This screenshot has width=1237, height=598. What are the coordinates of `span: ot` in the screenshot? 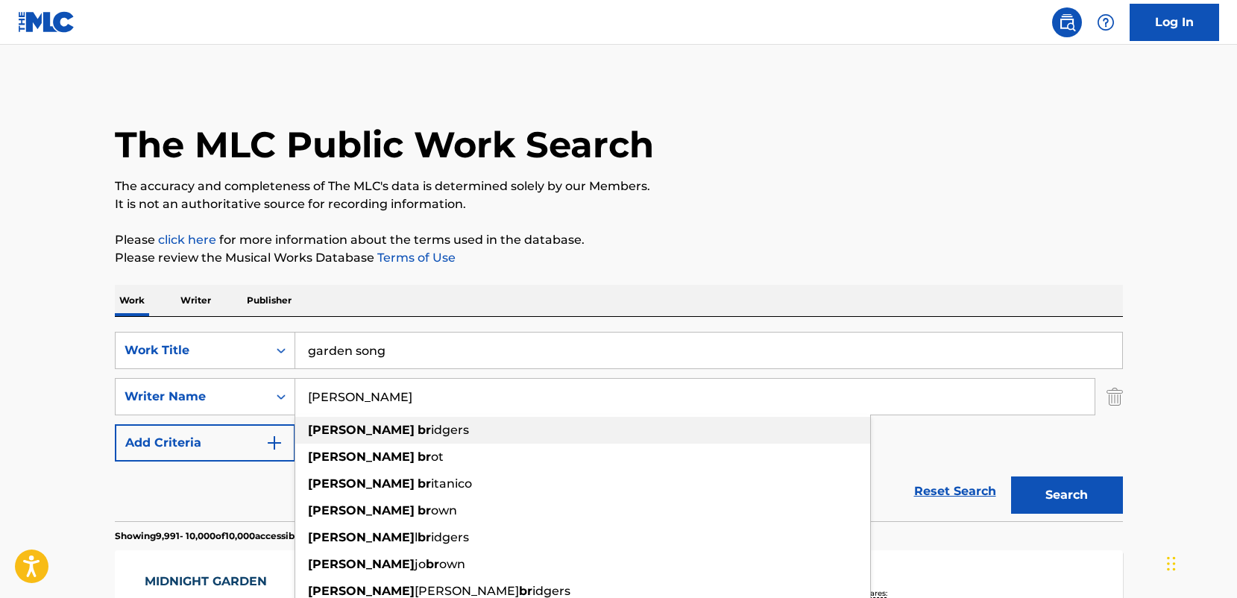 It's located at (437, 456).